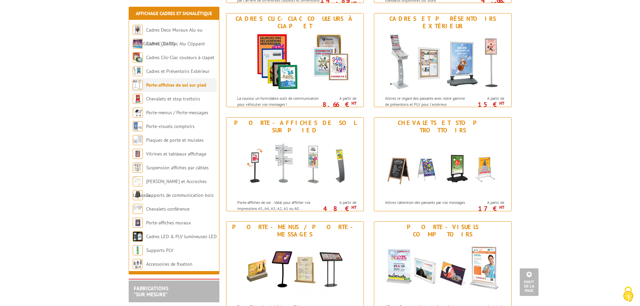  Describe the element at coordinates (176, 154) in the screenshot. I see `a: Vitrines et tableaux affichage` at that location.